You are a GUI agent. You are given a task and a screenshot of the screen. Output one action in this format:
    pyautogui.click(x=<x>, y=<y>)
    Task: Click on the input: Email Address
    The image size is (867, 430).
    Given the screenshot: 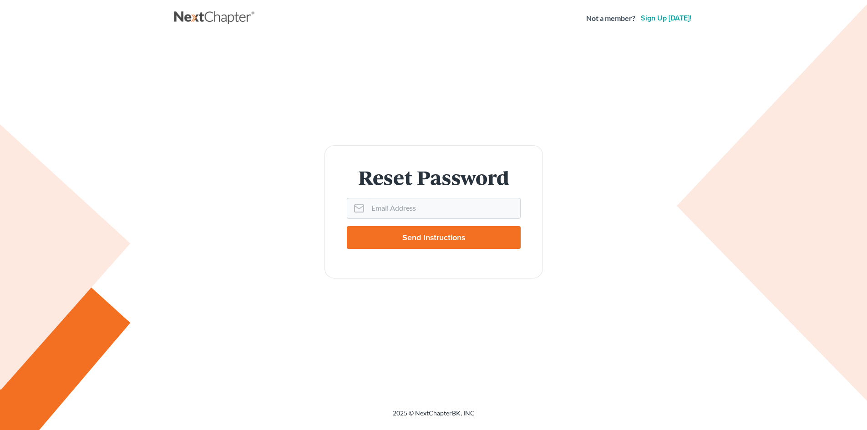 What is the action you would take?
    pyautogui.click(x=444, y=208)
    